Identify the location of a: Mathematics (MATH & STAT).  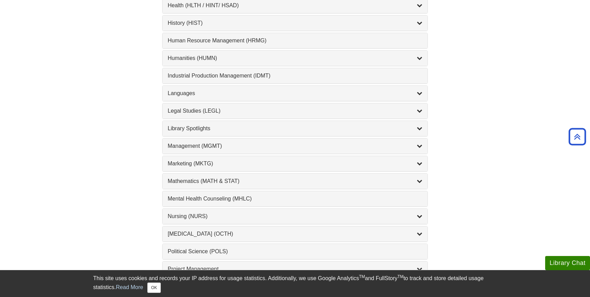
(295, 181).